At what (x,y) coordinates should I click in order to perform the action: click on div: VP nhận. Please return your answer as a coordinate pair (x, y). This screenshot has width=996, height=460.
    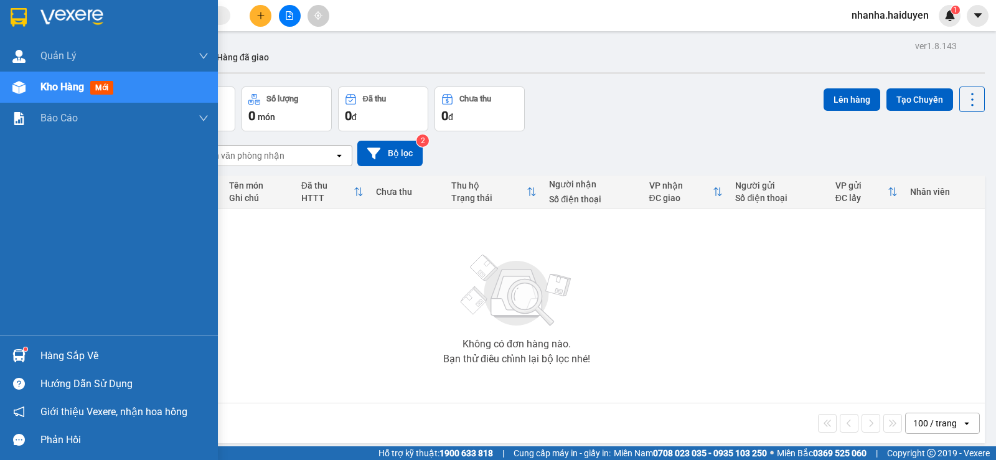
    Looking at the image, I should click on (681, 186).